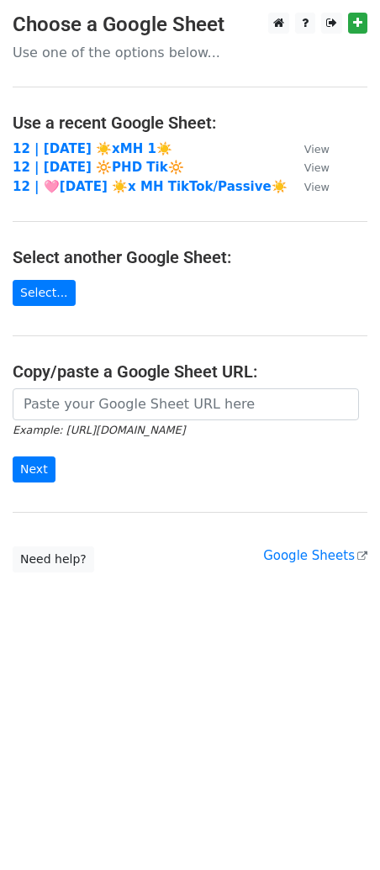 The image size is (380, 870). I want to click on h4: Use a recent Google Sheet:, so click(190, 123).